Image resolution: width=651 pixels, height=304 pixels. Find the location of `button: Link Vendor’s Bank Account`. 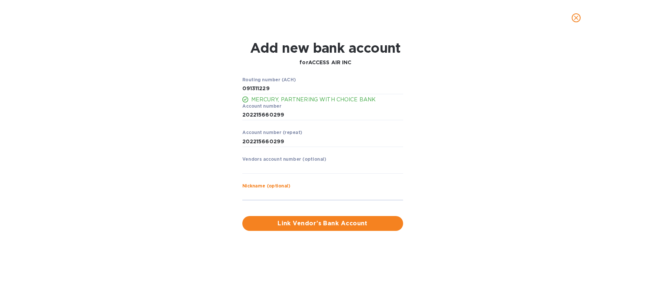

button: Link Vendor’s Bank Account is located at coordinates (323, 223).